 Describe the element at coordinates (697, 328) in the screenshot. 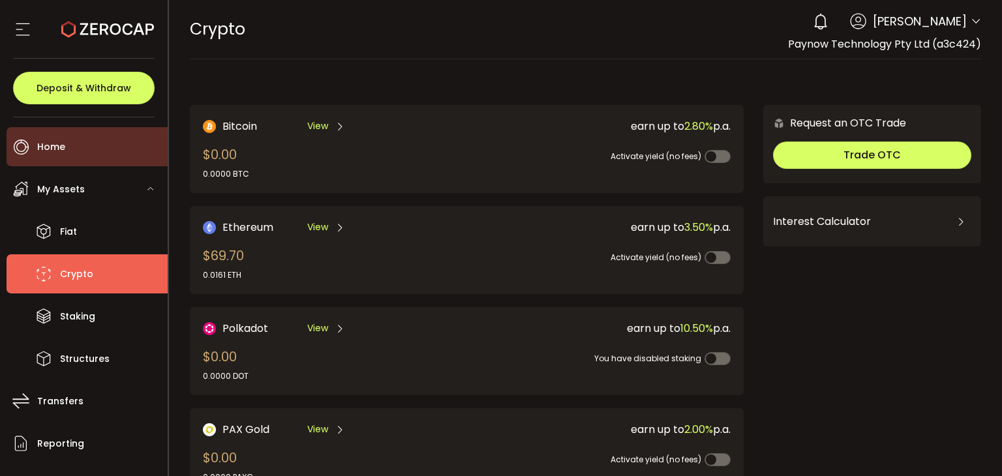

I see `span: 10.50%` at that location.